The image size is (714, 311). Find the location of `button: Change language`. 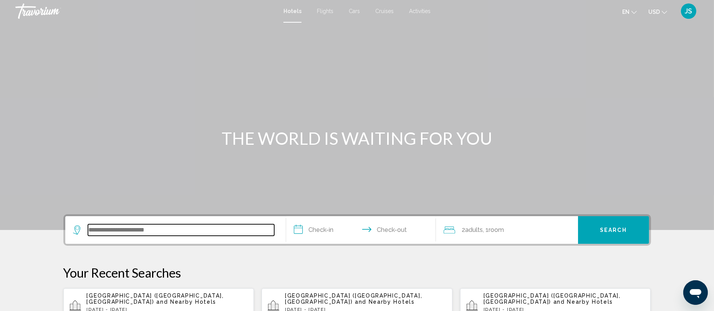

button: Change language is located at coordinates (629, 12).